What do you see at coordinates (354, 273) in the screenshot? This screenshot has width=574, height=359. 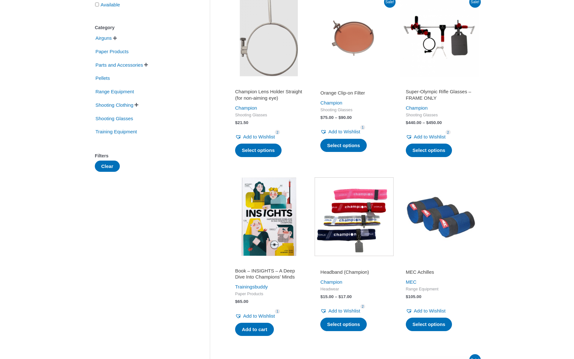 I see `a: Headband (Champion)` at bounding box center [354, 273].